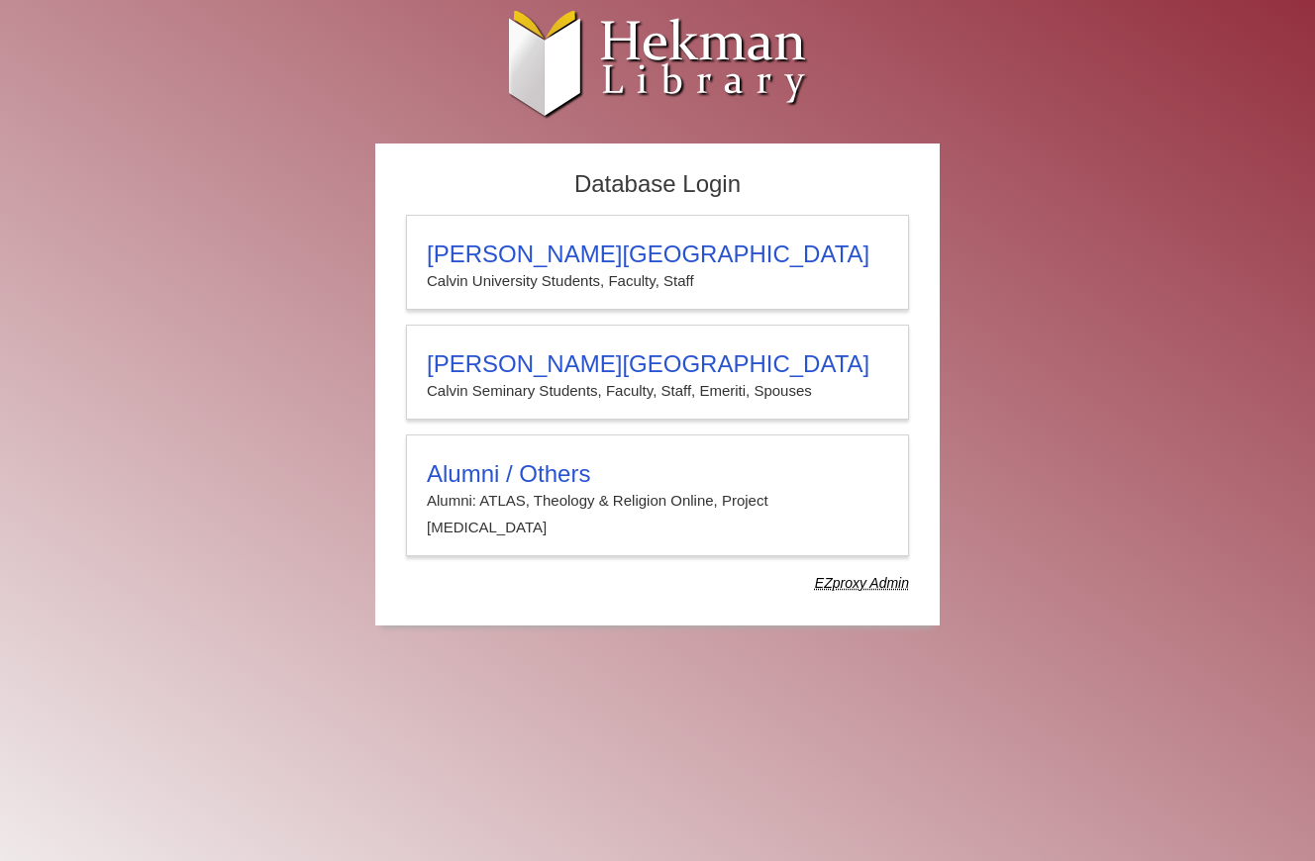  What do you see at coordinates (657, 391) in the screenshot?
I see `p: Calvin Seminary Students, Faculty, Staff, Emeriti, Spouses` at bounding box center [657, 391].